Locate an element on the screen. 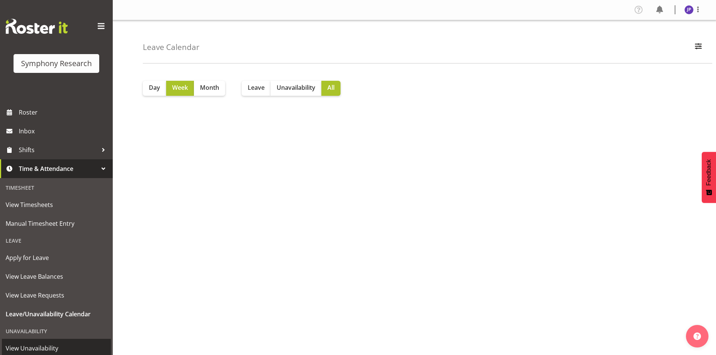  span: Feedback is located at coordinates (709, 173).